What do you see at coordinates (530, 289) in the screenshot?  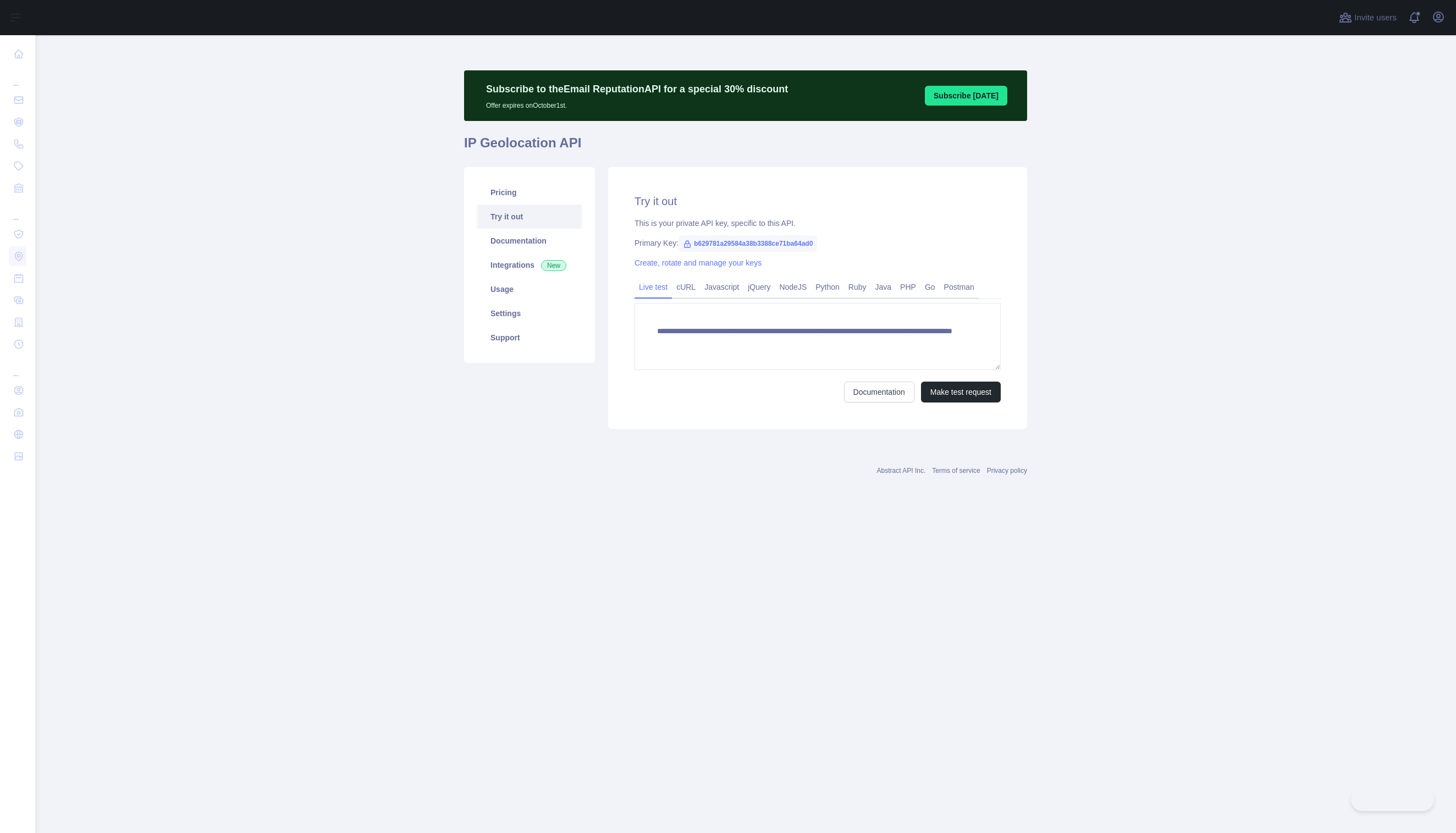 I see `a: Usage` at bounding box center [530, 289].